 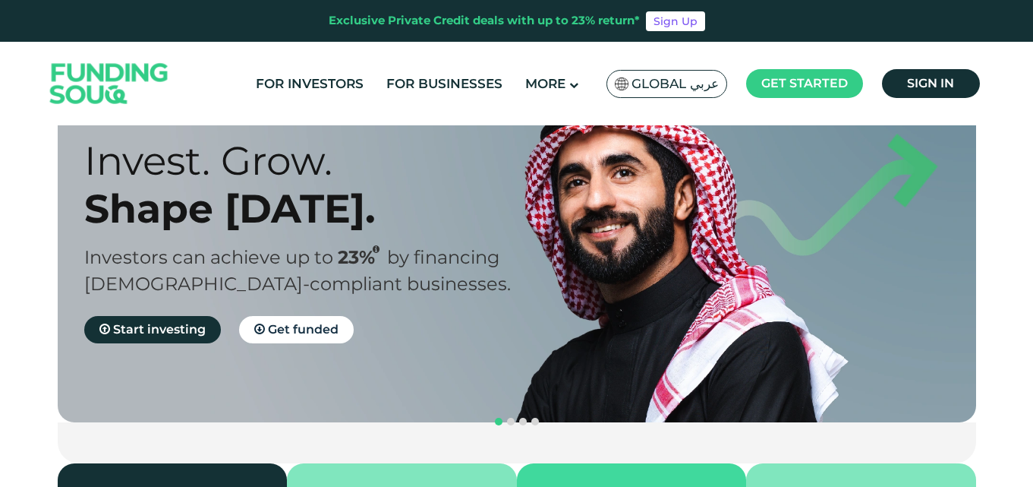 I want to click on span: Get funded, so click(x=303, y=329).